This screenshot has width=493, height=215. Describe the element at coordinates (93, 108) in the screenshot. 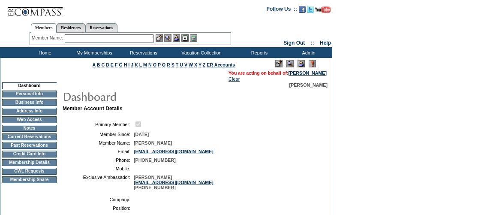

I see `b: Member Account Details` at that location.